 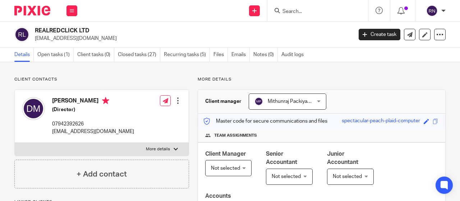 What do you see at coordinates (93, 110) in the screenshot?
I see `h5: (Director)` at bounding box center [93, 110].